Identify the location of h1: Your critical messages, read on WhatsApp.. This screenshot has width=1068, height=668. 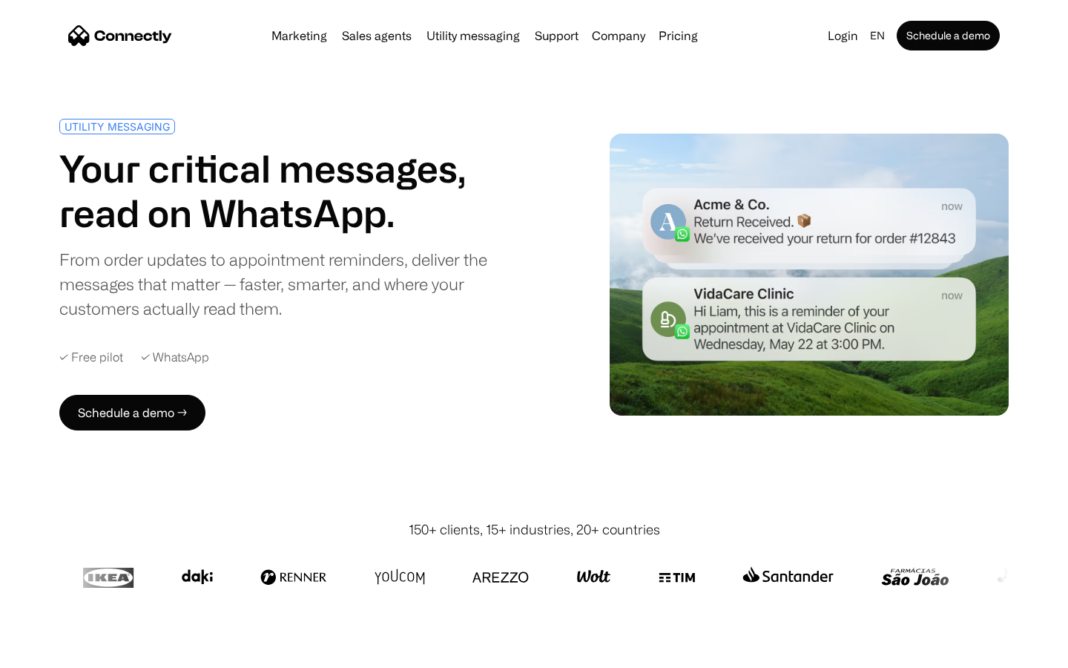
(294, 191).